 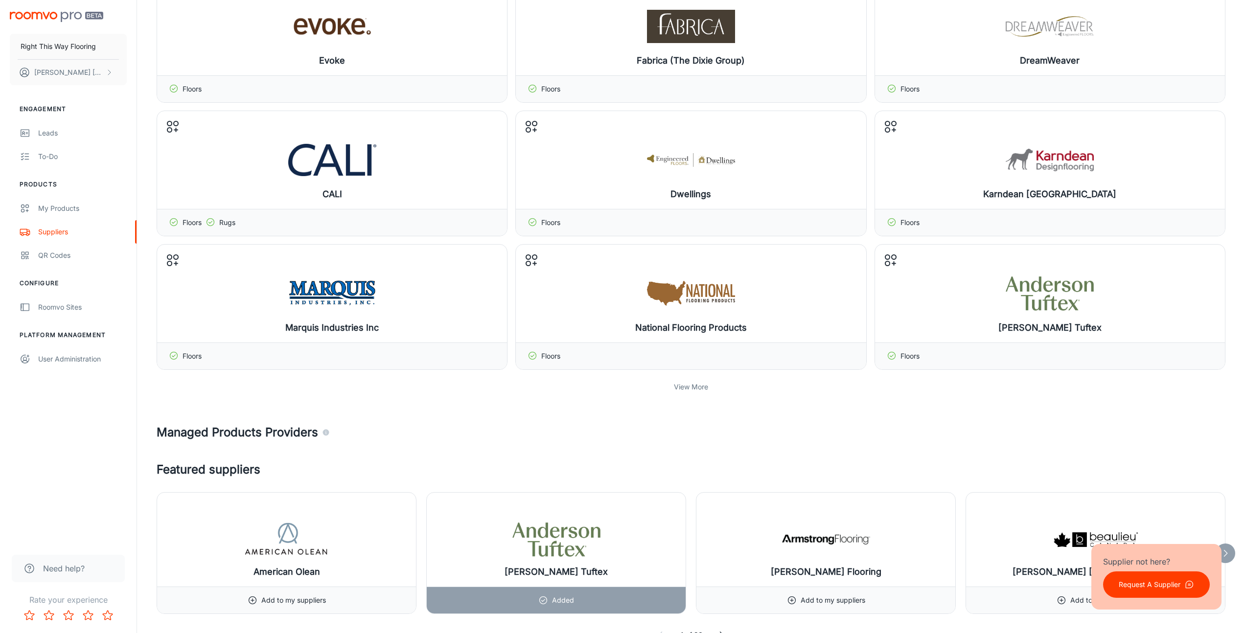 I want to click on img: Armstrong Flooring, so click(x=826, y=540).